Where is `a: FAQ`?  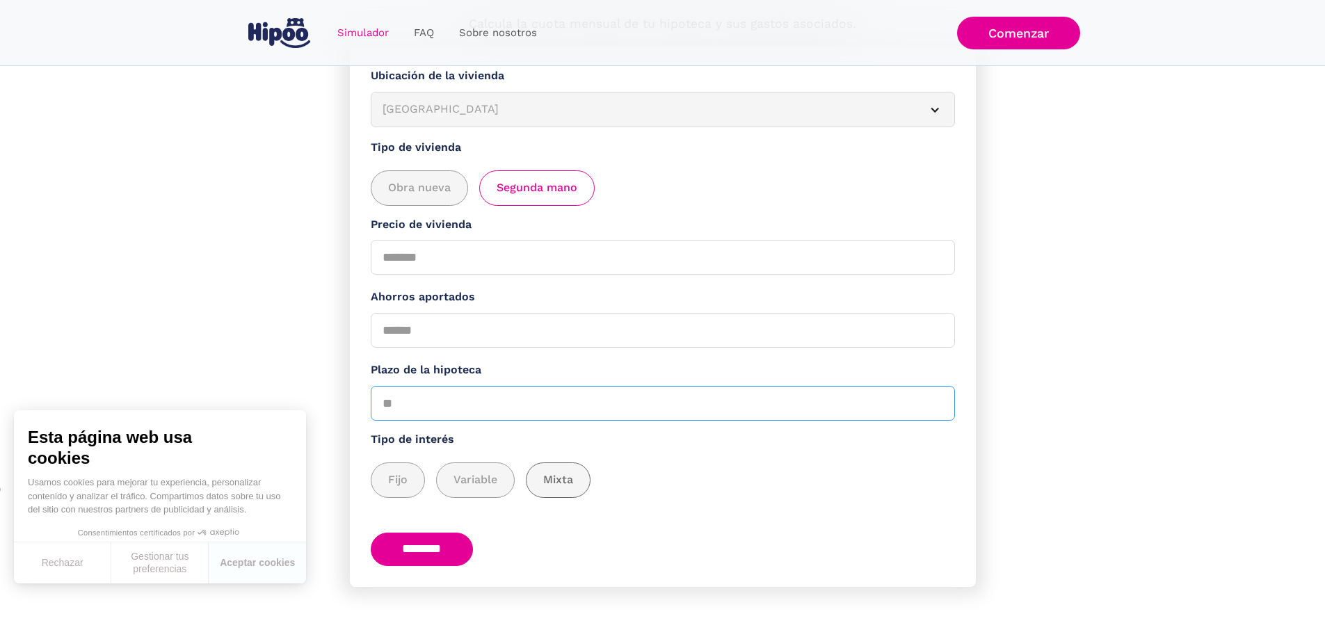 a: FAQ is located at coordinates (424, 33).